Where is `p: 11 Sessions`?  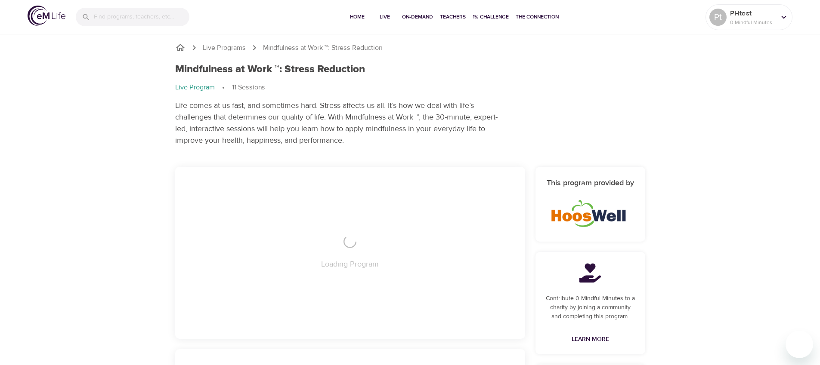 p: 11 Sessions is located at coordinates (248, 87).